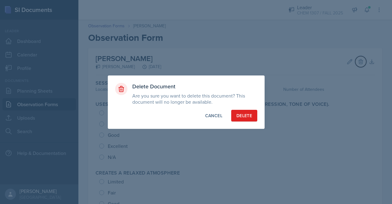 Image resolution: width=392 pixels, height=204 pixels. What do you see at coordinates (195, 99) in the screenshot?
I see `p: Are you sure you want to delete this document? This document will no longer be available.` at bounding box center [195, 99].